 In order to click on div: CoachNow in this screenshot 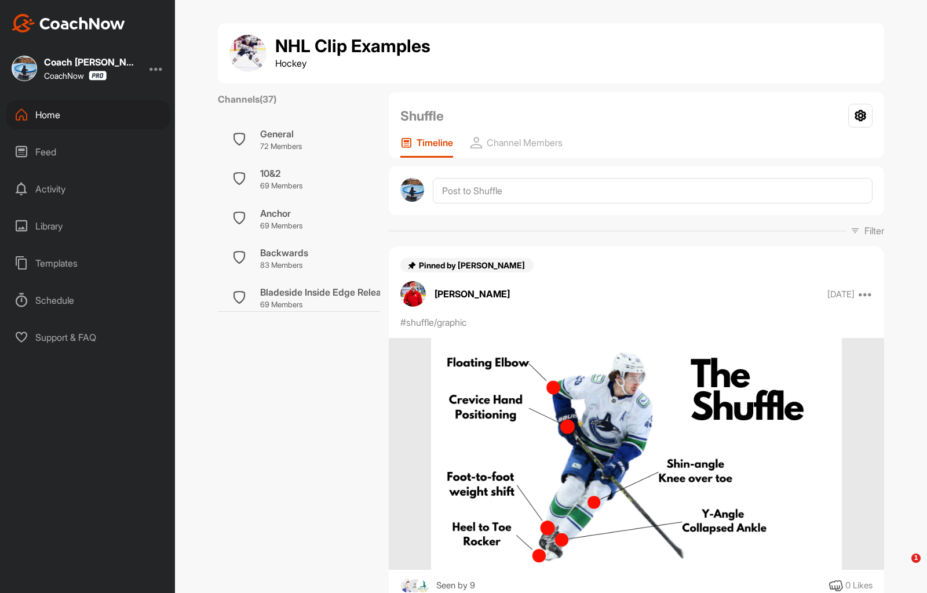, I will do `click(75, 75)`.